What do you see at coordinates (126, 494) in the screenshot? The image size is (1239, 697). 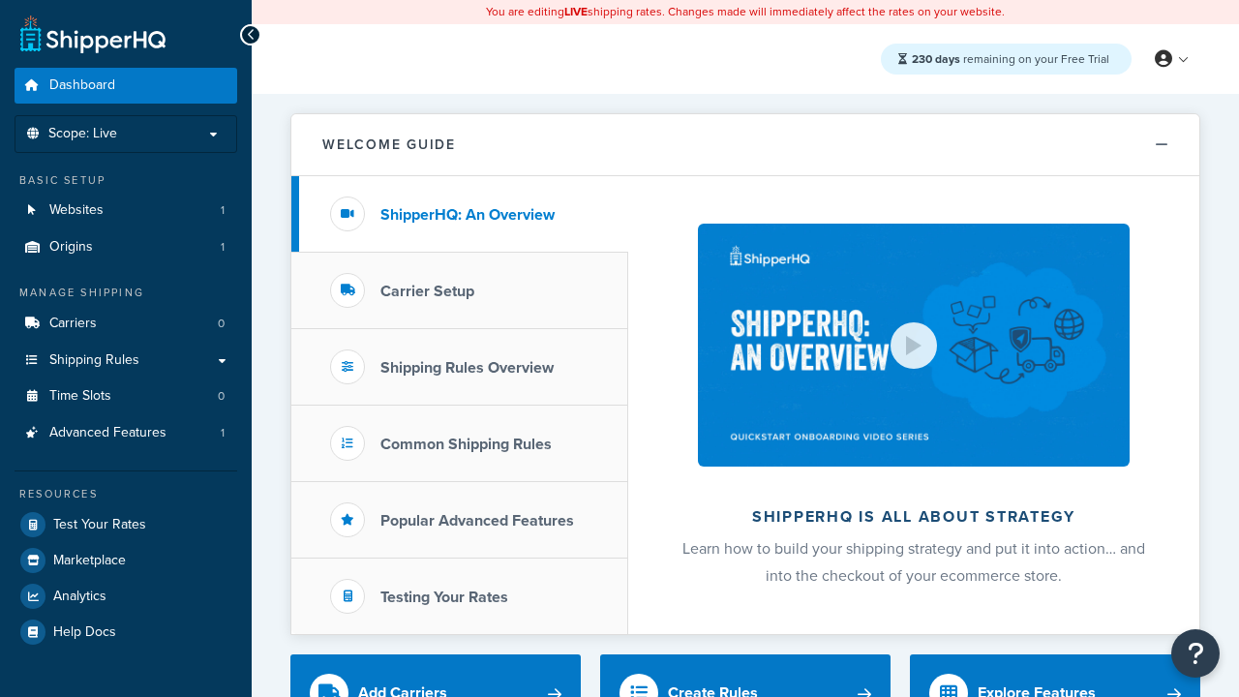 I see `div: Resources` at bounding box center [126, 494].